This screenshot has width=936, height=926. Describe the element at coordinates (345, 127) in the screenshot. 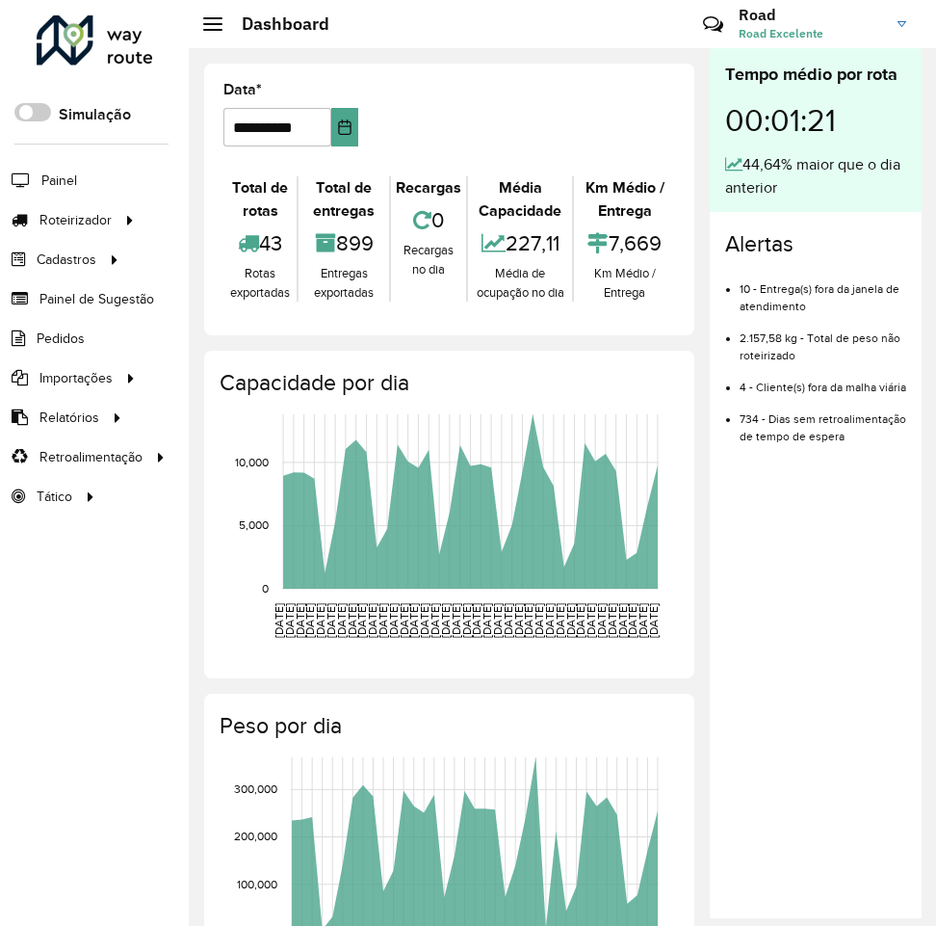

I see `button: Choose Date` at that location.